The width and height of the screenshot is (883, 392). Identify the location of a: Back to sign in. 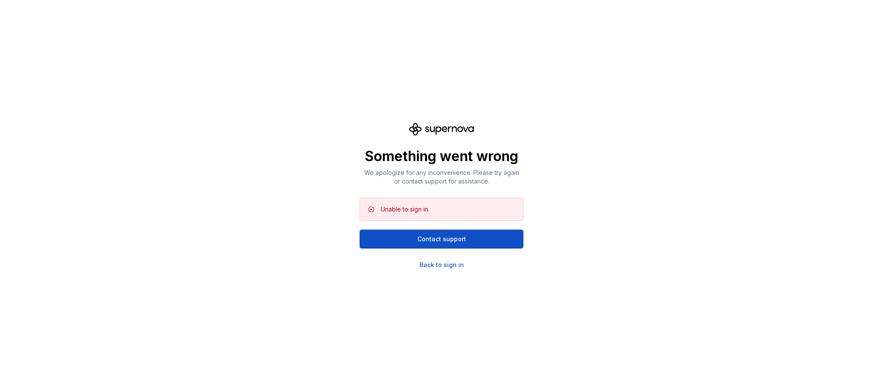
(441, 265).